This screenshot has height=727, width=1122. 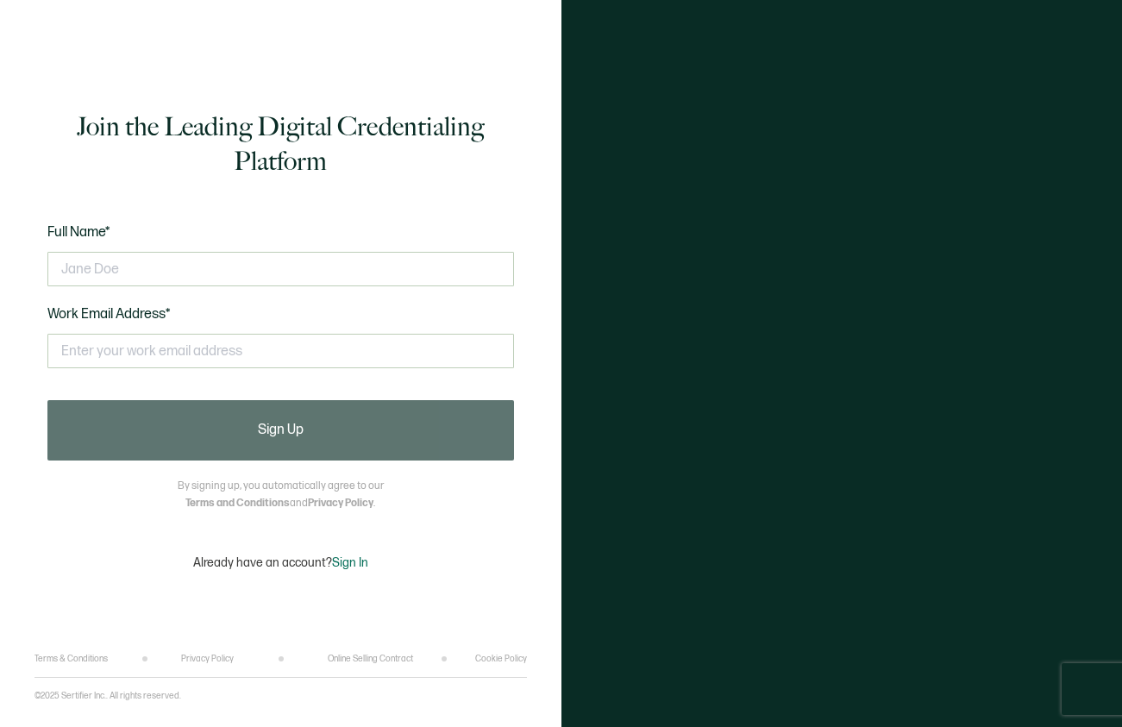 What do you see at coordinates (501, 659) in the screenshot?
I see `a: Cookie Policy` at bounding box center [501, 659].